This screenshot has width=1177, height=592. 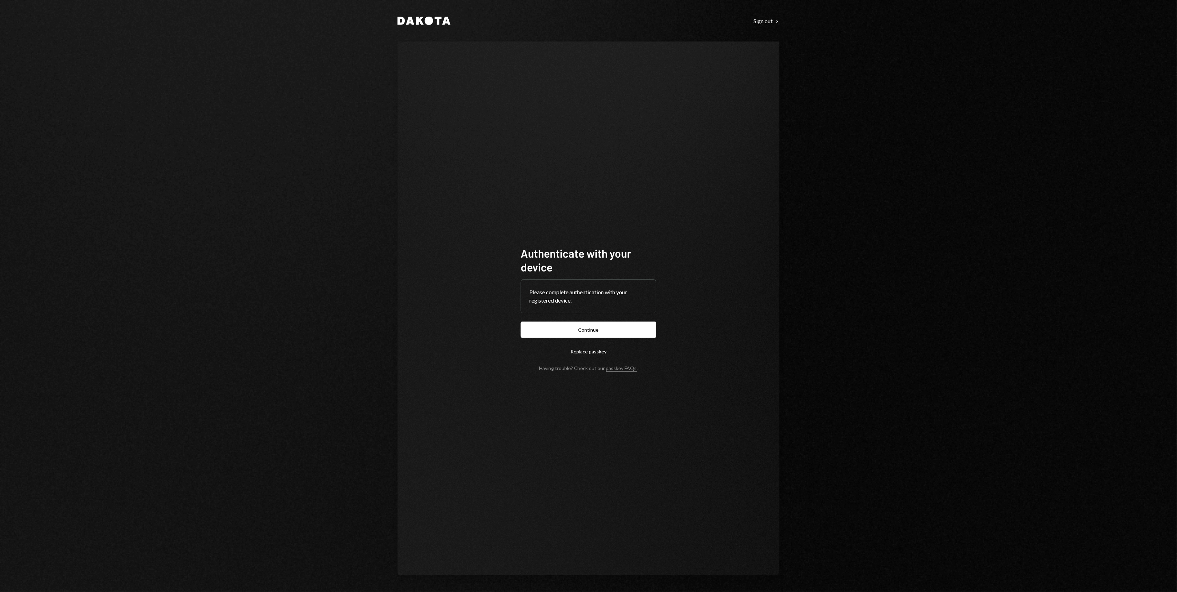 I want to click on a: passkey FAQs, so click(x=621, y=368).